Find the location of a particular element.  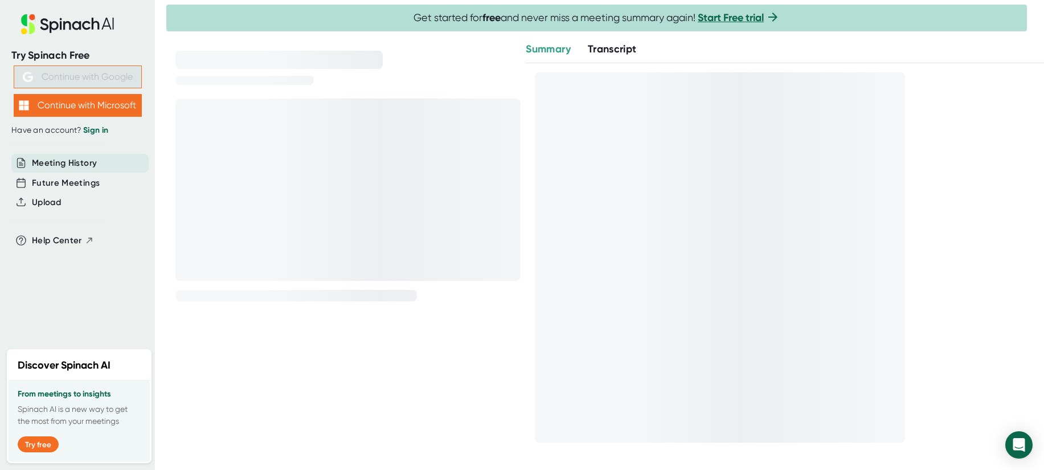

span: Help Center is located at coordinates (57, 240).